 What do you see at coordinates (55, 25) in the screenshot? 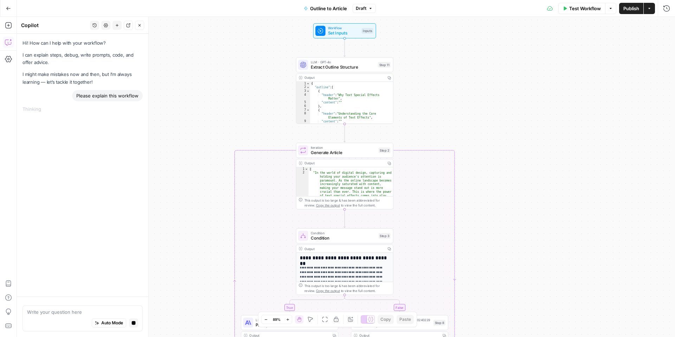
I see `div: Copilot` at bounding box center [55, 25].